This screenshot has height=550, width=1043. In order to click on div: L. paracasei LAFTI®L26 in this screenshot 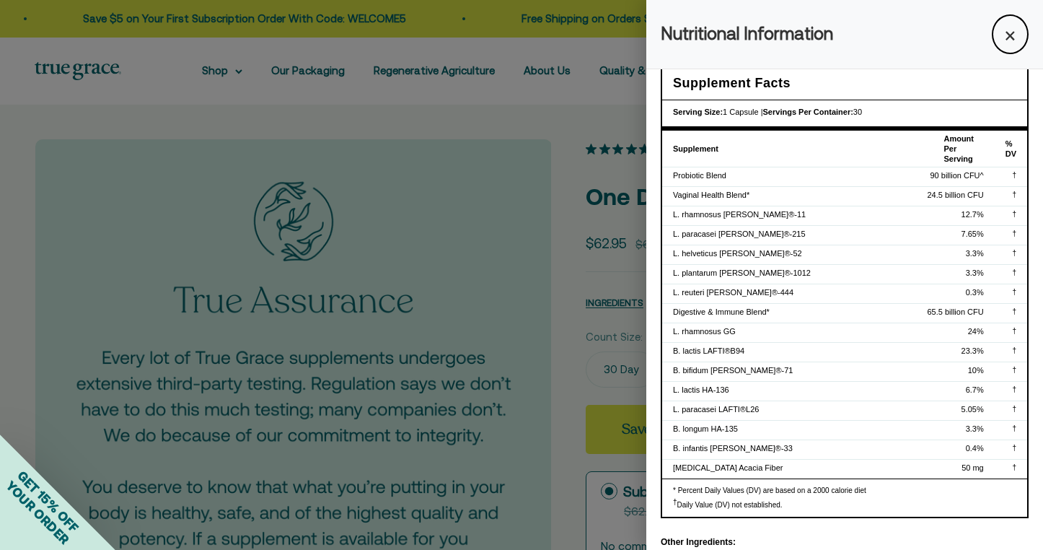, I will do `click(789, 409)`.